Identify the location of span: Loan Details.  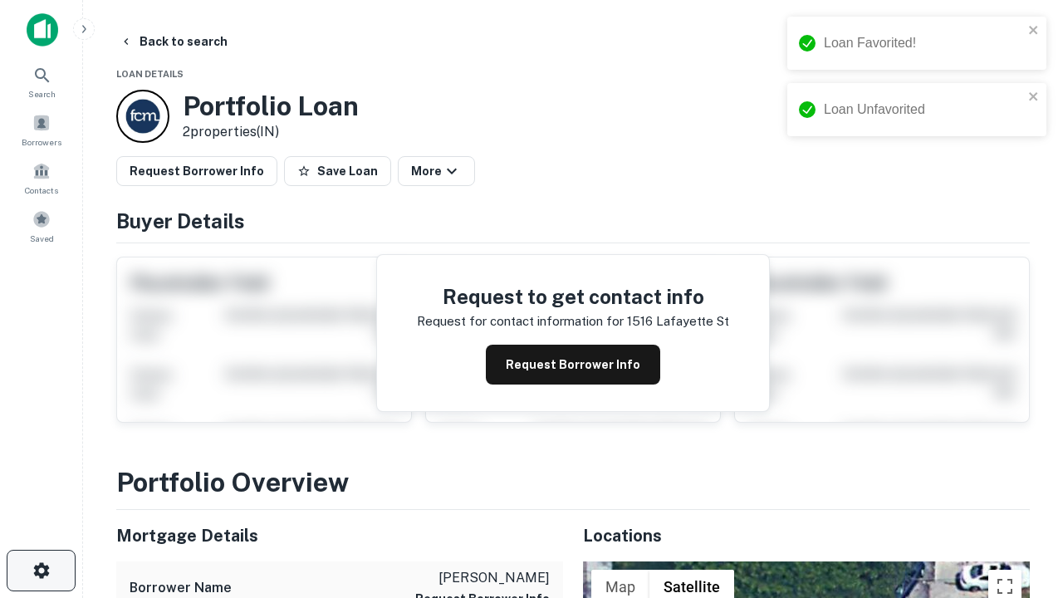
(150, 74).